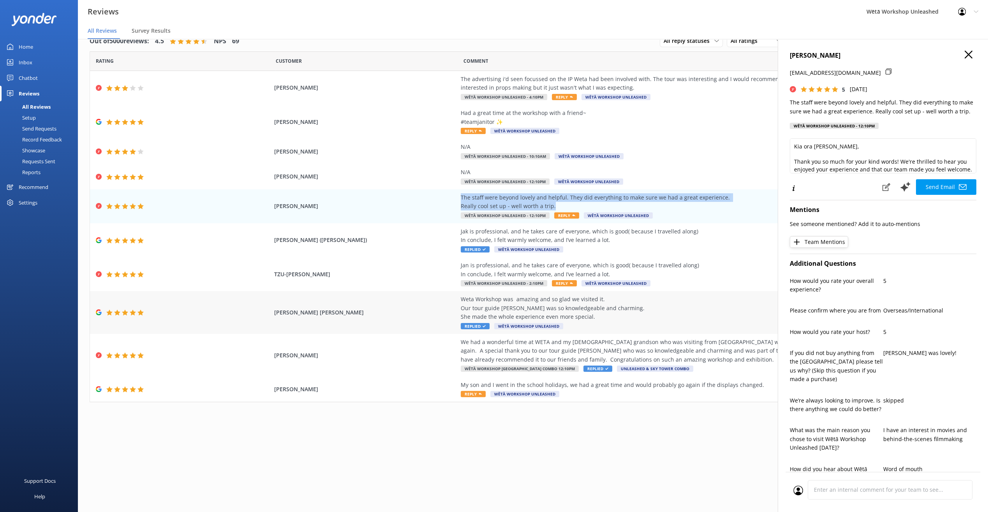  I want to click on div: Jak is professional, and he takes care of everyone, which is good( because I travelled along) In ..., so click(638, 236).